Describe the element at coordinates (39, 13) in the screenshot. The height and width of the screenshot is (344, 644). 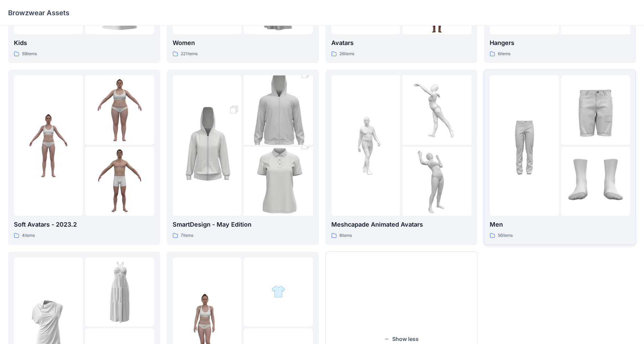
I see `p: Browzwear Assets` at that location.